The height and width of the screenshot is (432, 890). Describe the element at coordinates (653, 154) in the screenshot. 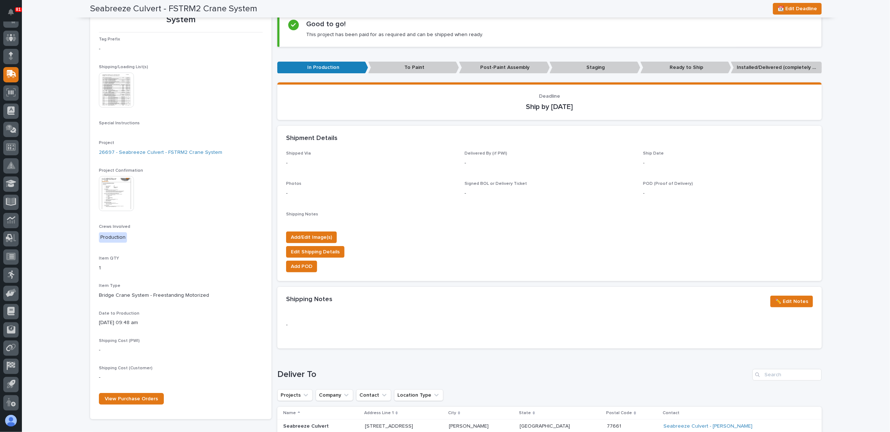

I see `span: Ship Date` at that location.